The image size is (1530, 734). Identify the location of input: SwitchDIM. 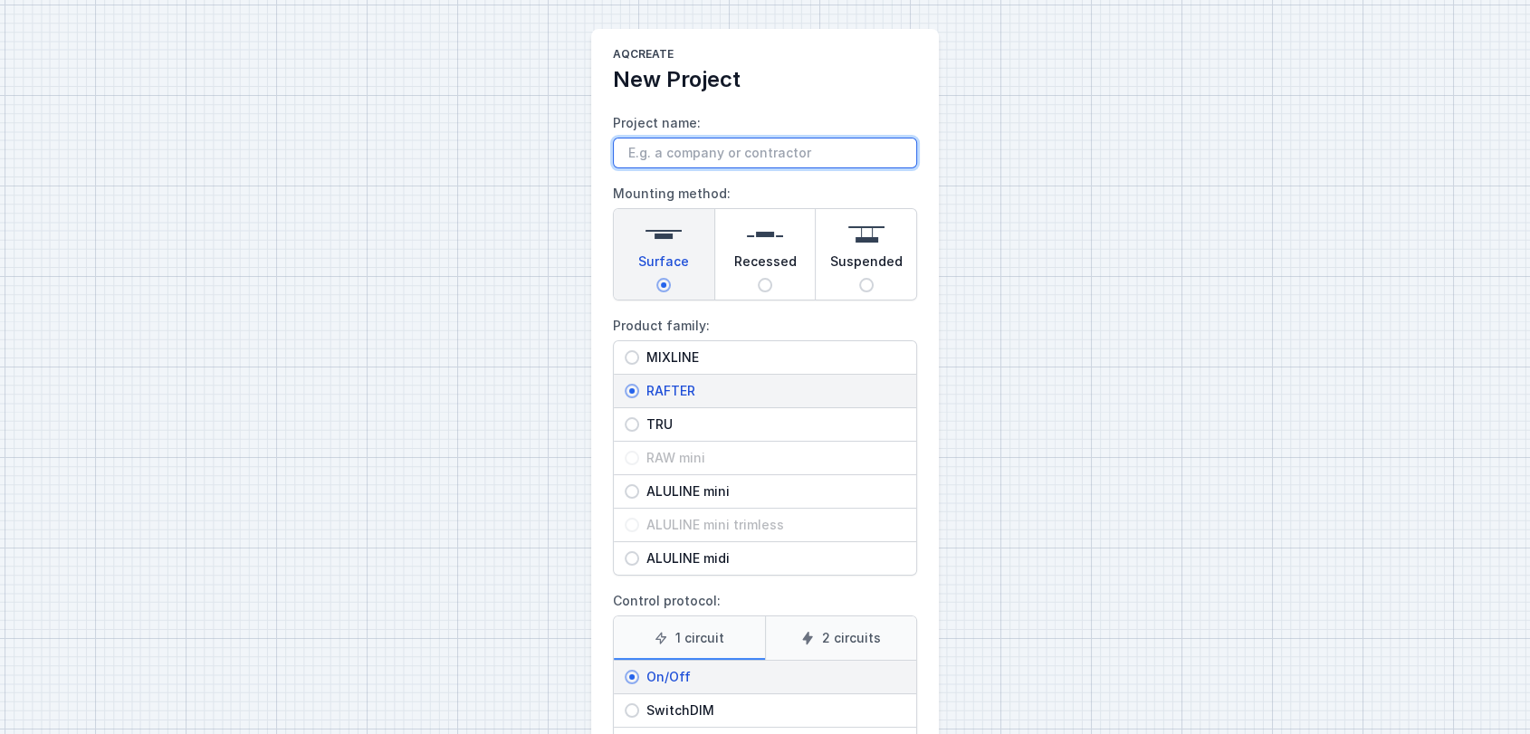
(632, 711).